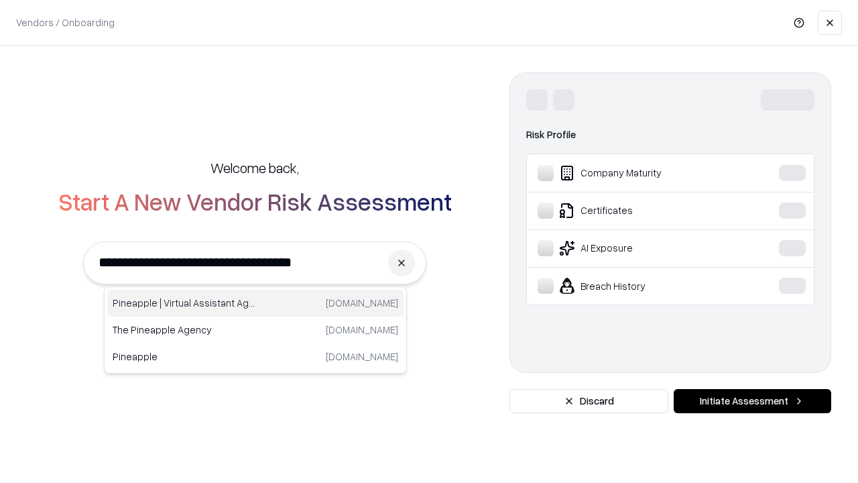 The height and width of the screenshot is (483, 858). What do you see at coordinates (671, 135) in the screenshot?
I see `div: Risk Profile` at bounding box center [671, 135].